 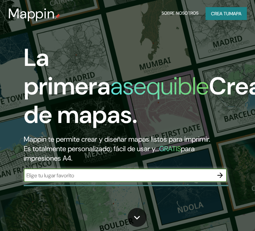 I want to click on font: GRATIS, so click(x=170, y=148).